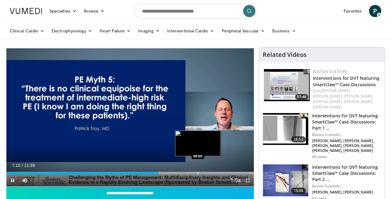 This screenshot has width=391, height=199. Describe the element at coordinates (130, 117) in the screenshot. I see `video-js: Video Player` at that location.